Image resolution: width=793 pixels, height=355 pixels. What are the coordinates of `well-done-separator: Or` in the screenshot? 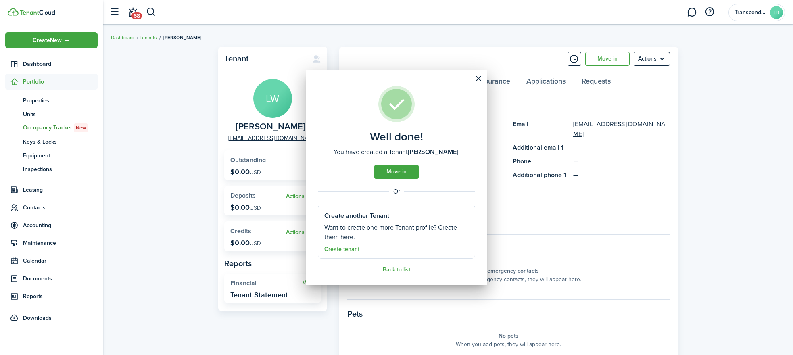 It's located at (397, 192).